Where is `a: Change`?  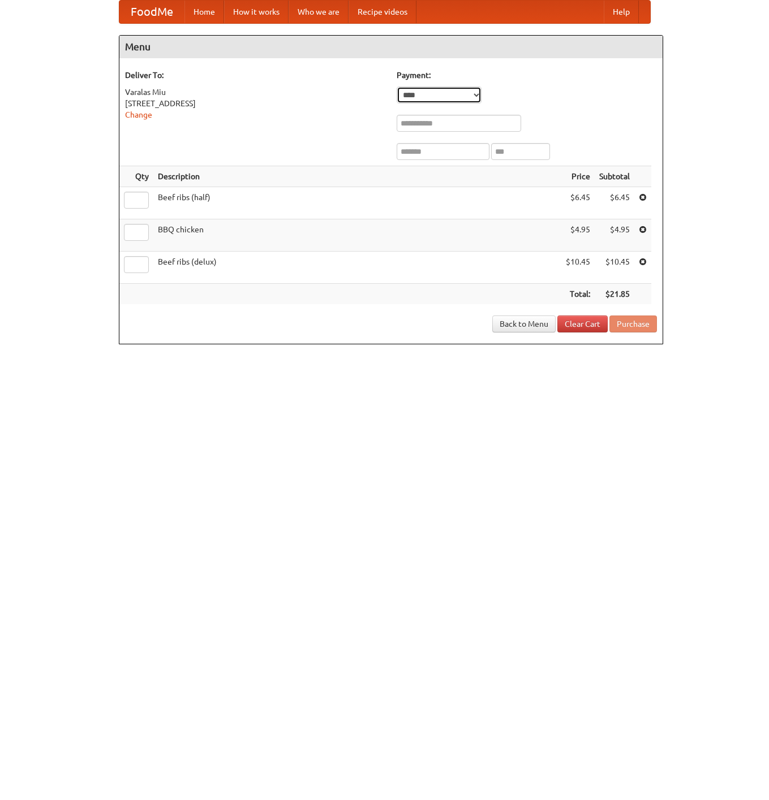 a: Change is located at coordinates (139, 115).